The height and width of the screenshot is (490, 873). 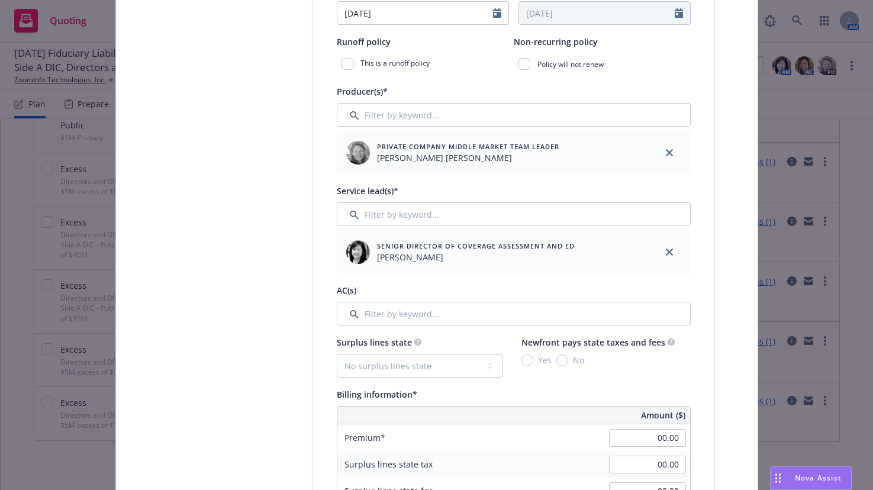 I want to click on input: Yes, so click(x=528, y=361).